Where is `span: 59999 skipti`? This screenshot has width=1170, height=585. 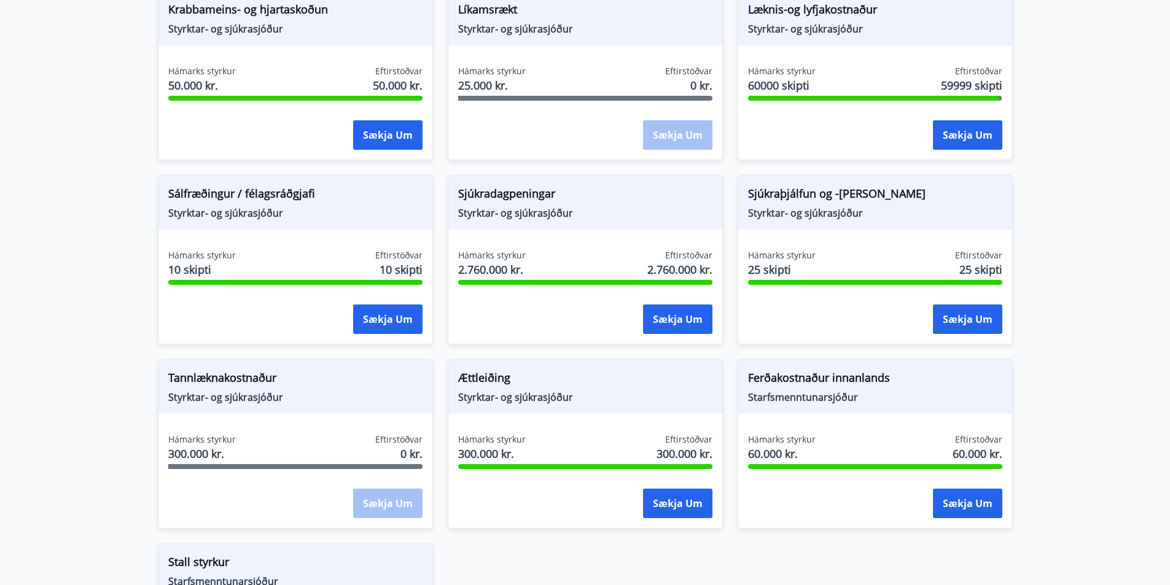 span: 59999 skipti is located at coordinates (971, 85).